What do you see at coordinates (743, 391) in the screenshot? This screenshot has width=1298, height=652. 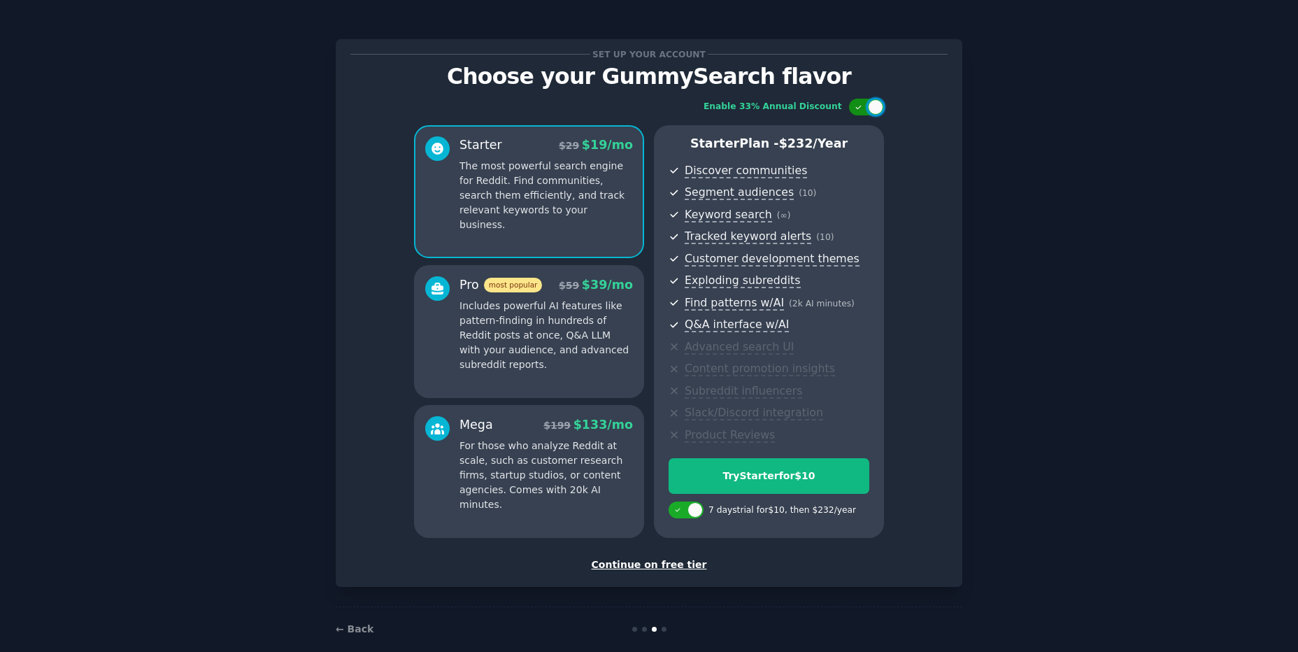 I see `span: Subreddit influencers` at bounding box center [743, 391].